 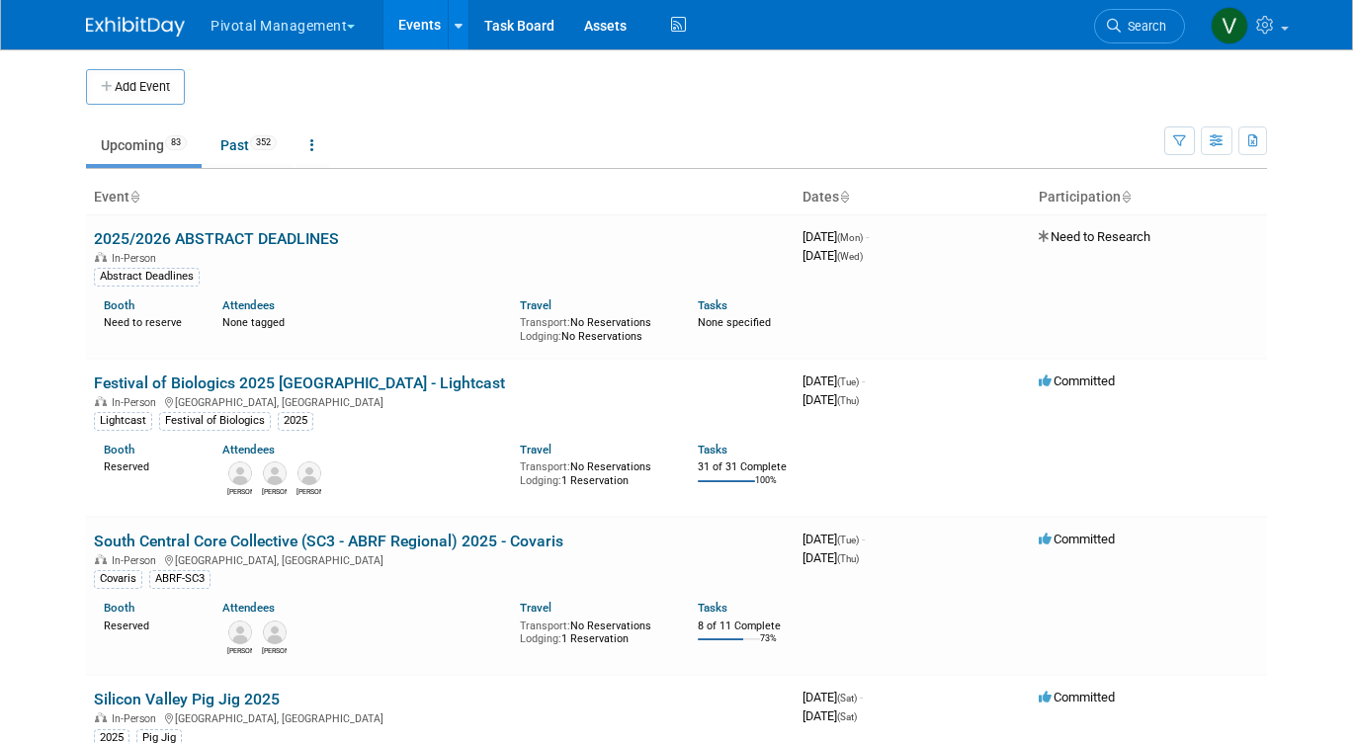 What do you see at coordinates (275, 474) in the screenshot?
I see `img: Carrie Maynard` at bounding box center [275, 474].